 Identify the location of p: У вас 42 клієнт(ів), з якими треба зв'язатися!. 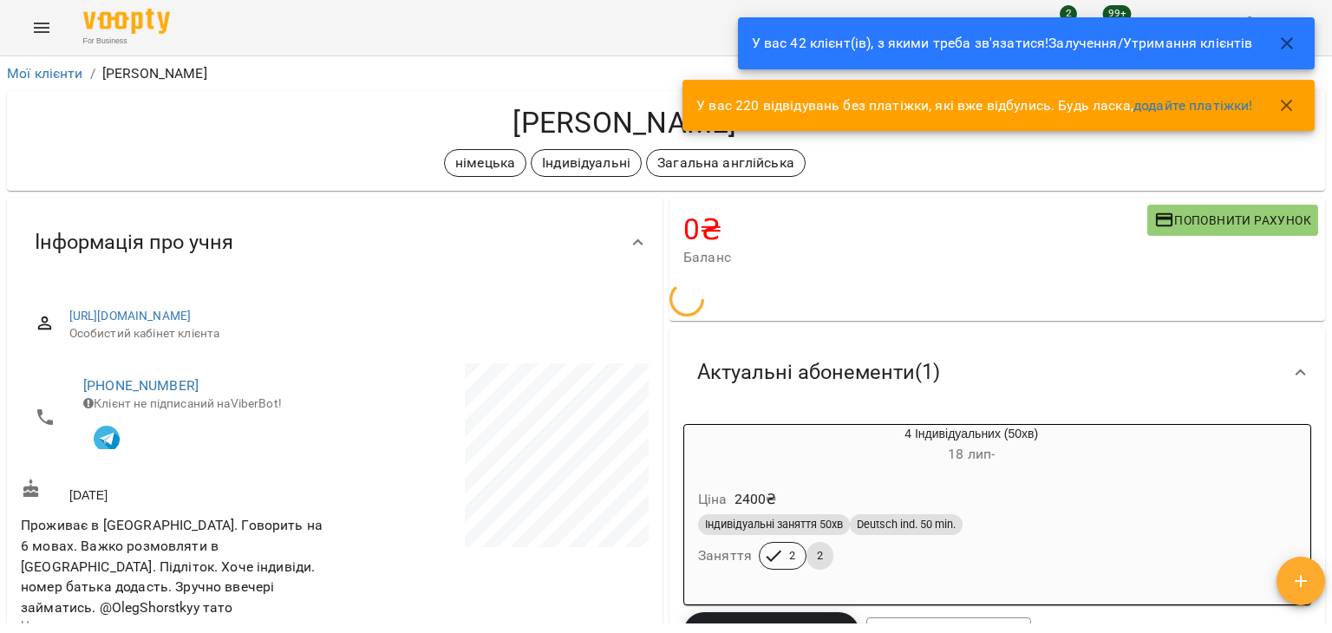
(1003, 43).